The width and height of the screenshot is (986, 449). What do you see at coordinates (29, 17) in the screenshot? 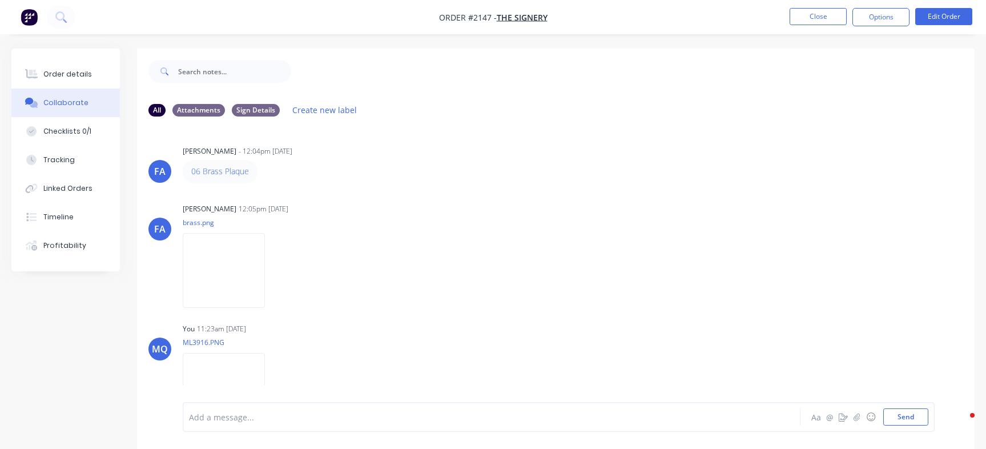
I see `img: Factory` at bounding box center [29, 17].